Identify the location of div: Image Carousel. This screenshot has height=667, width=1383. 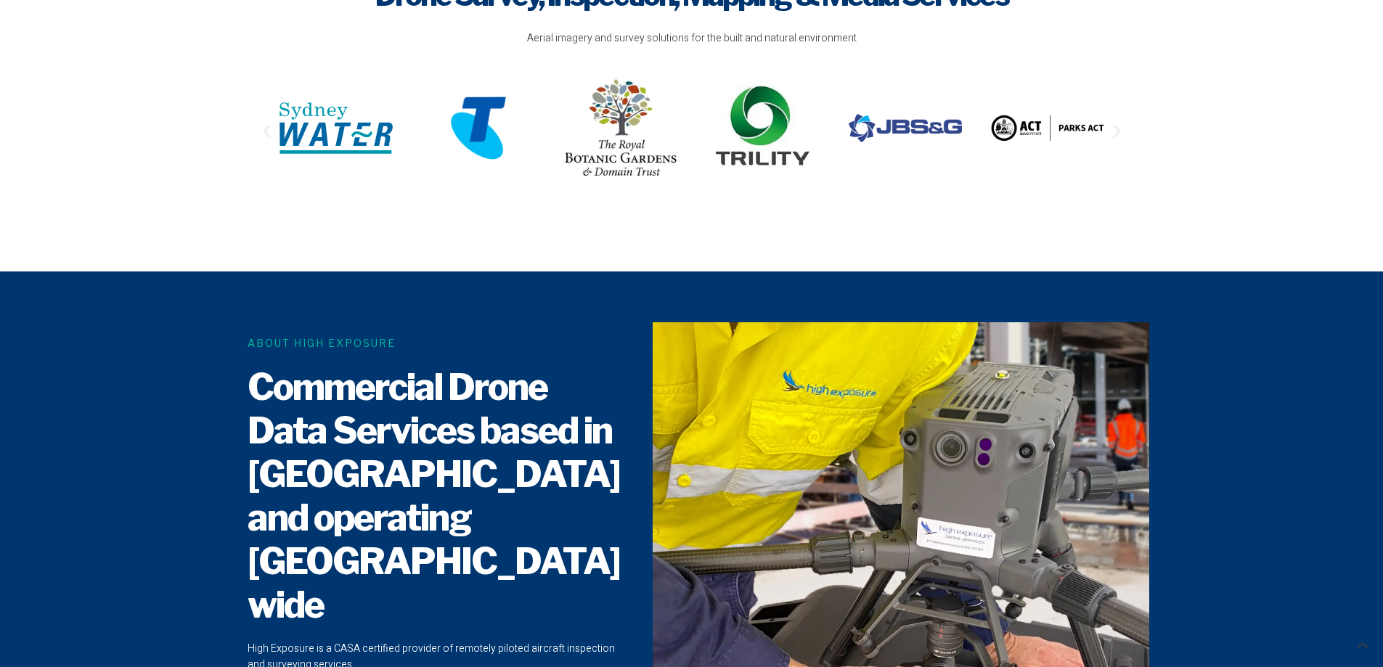
(692, 130).